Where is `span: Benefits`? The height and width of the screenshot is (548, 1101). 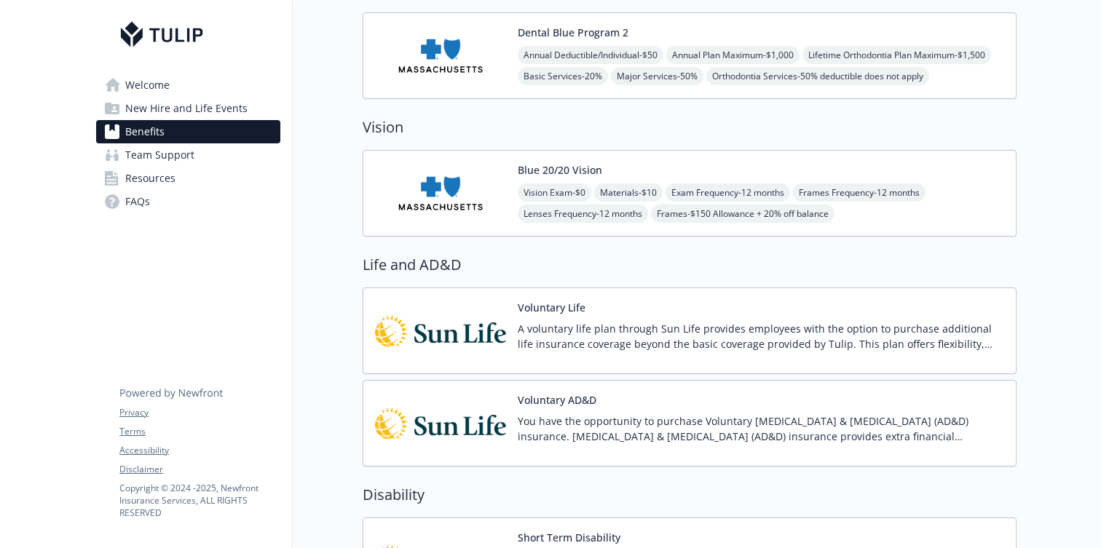
span: Benefits is located at coordinates (145, 132).